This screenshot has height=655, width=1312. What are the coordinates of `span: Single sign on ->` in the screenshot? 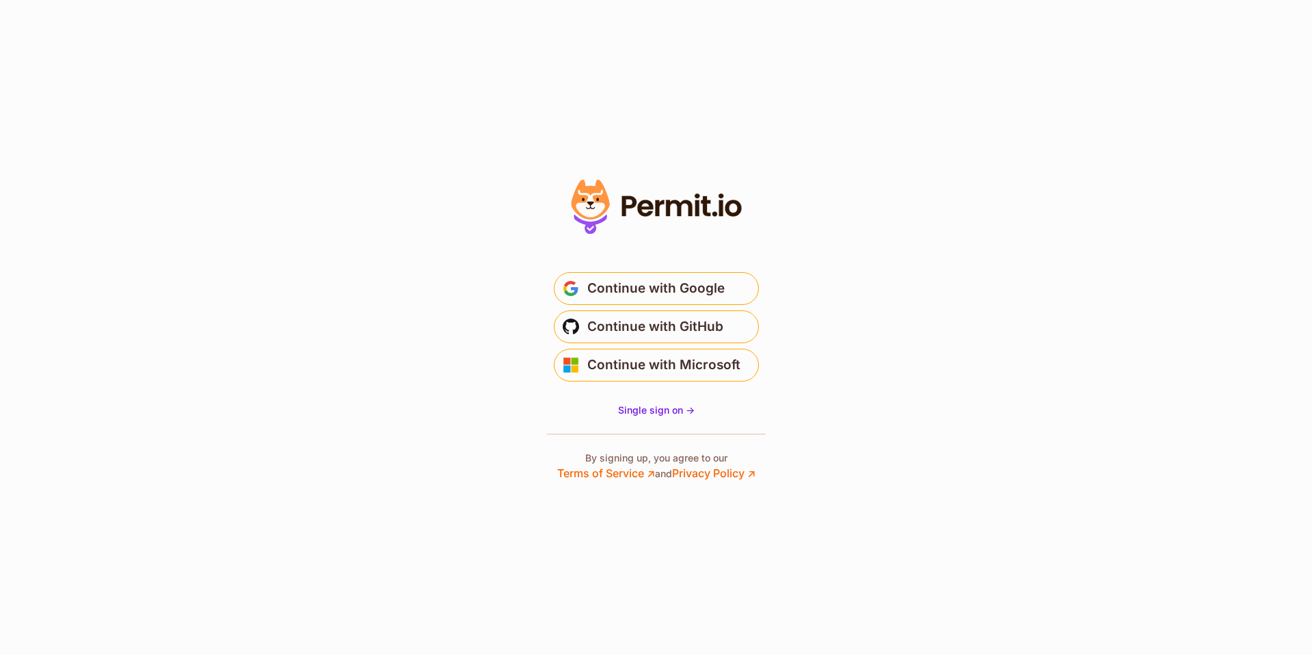 It's located at (656, 410).